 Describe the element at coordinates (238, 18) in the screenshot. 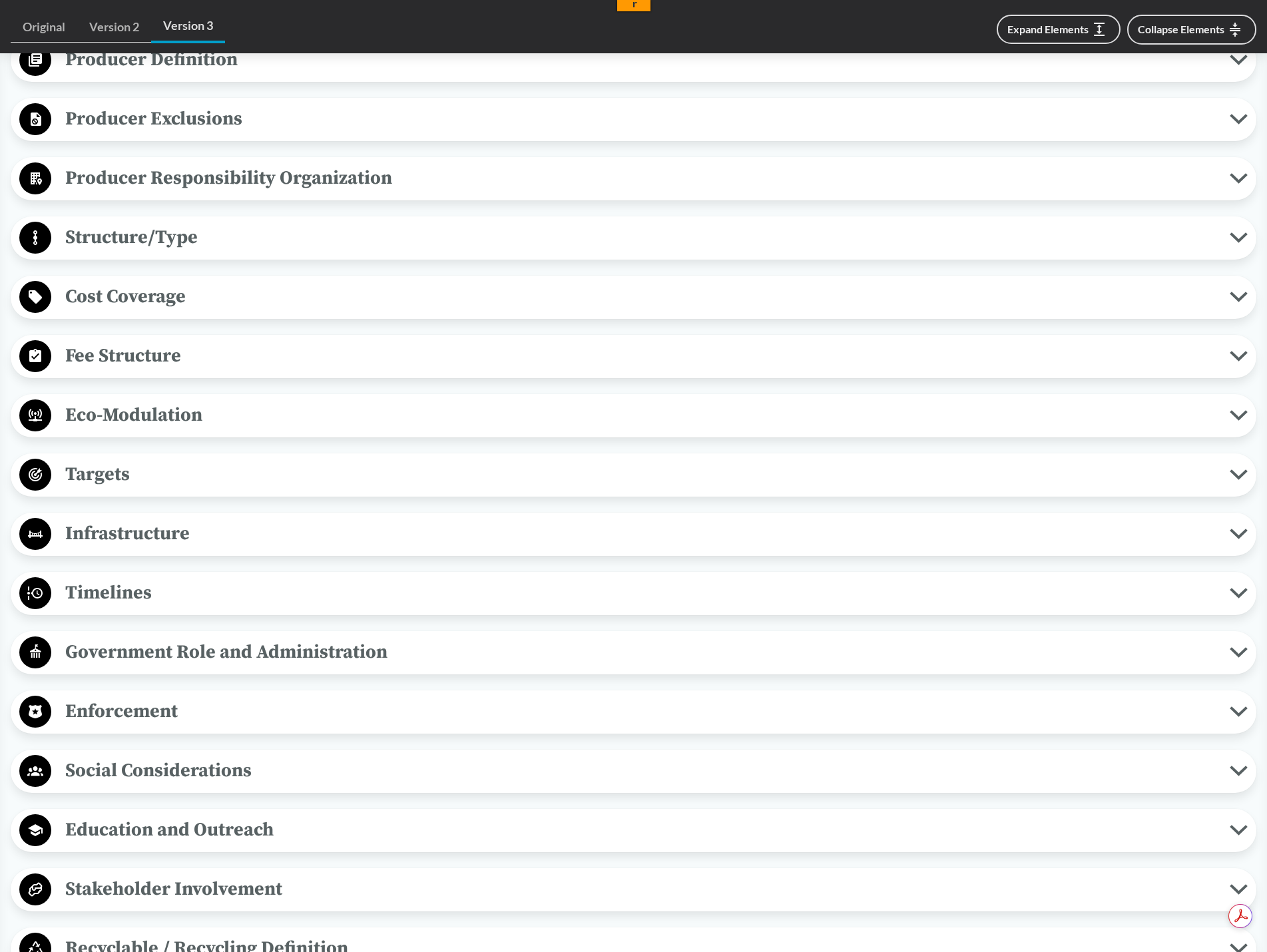

I see `a: Copy` at that location.